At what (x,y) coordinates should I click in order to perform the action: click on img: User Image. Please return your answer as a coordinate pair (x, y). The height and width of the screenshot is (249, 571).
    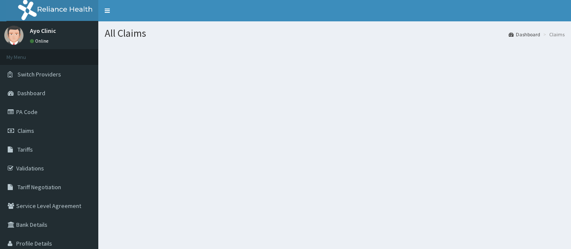
    Looking at the image, I should click on (14, 35).